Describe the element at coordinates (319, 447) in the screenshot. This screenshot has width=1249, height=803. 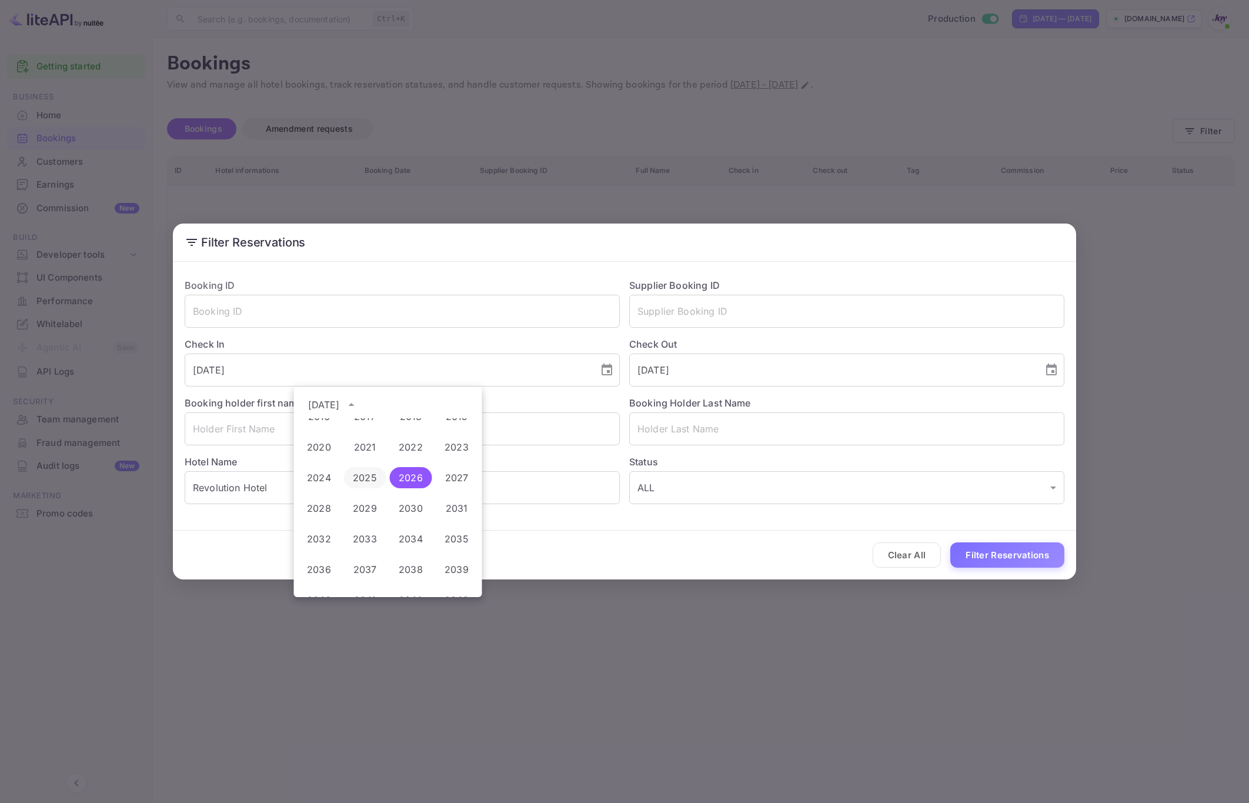
I see `button: 2020` at that location.